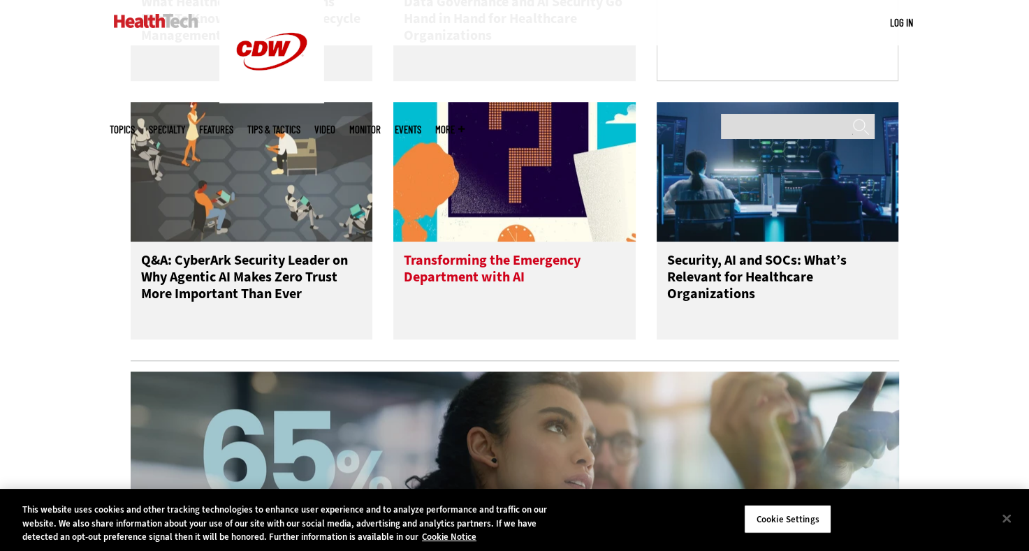 This screenshot has width=1029, height=551. Describe the element at coordinates (365, 129) in the screenshot. I see `a: MonITor` at that location.